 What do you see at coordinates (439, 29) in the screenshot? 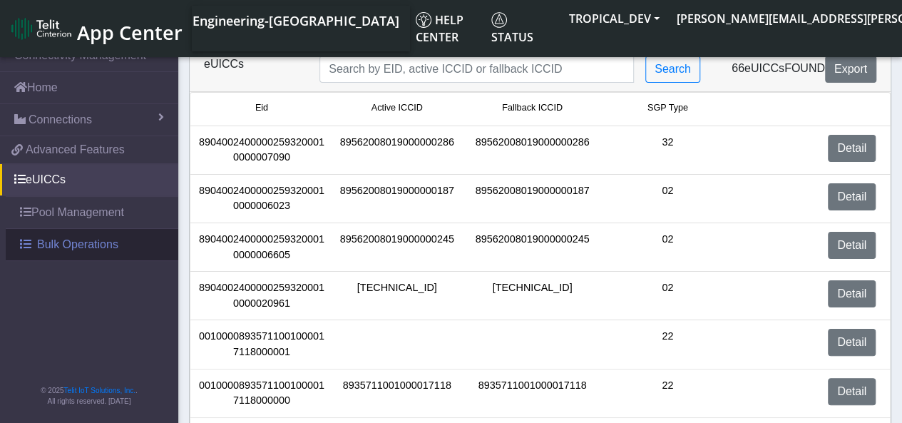
I see `span: Help center` at bounding box center [439, 29].